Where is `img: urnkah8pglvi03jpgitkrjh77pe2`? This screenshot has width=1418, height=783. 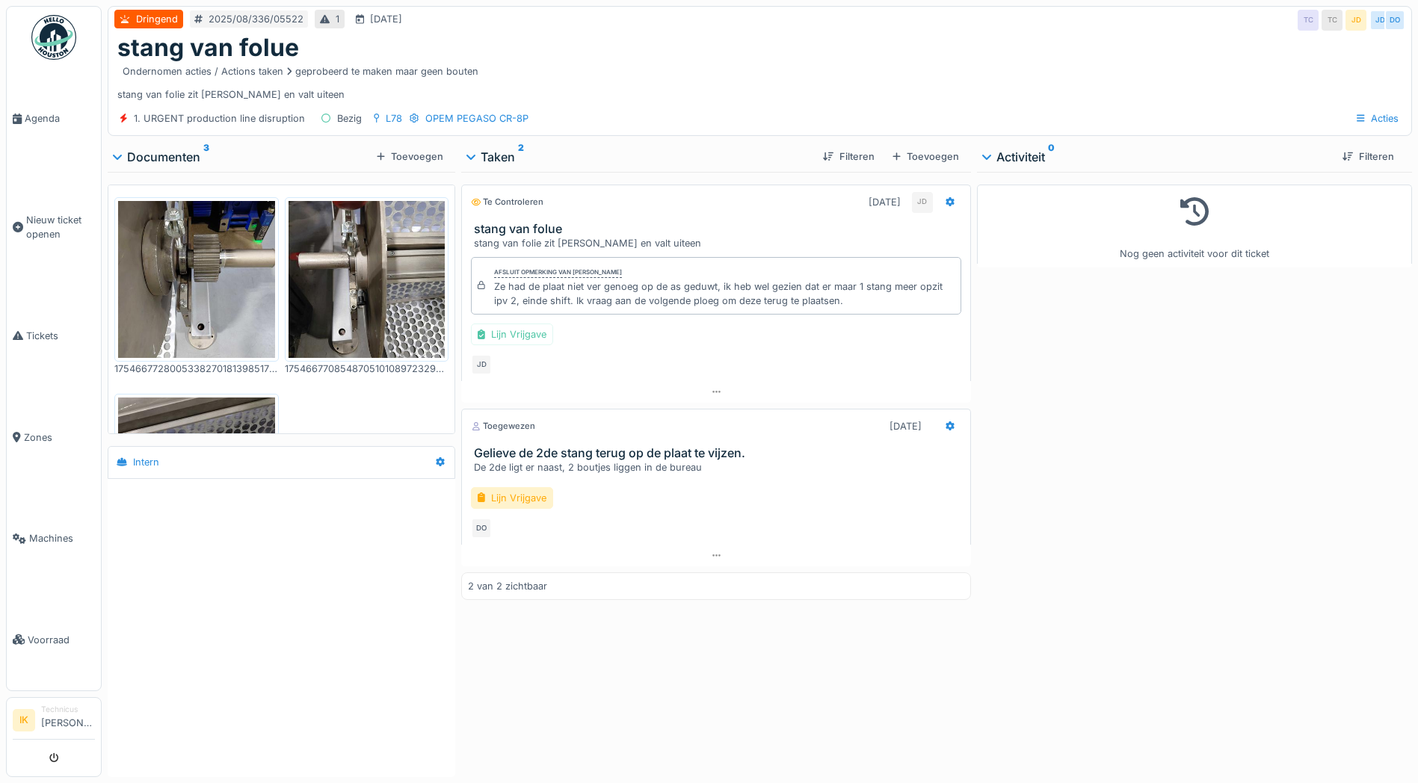 img: urnkah8pglvi03jpgitkrjh77pe2 is located at coordinates (197, 476).